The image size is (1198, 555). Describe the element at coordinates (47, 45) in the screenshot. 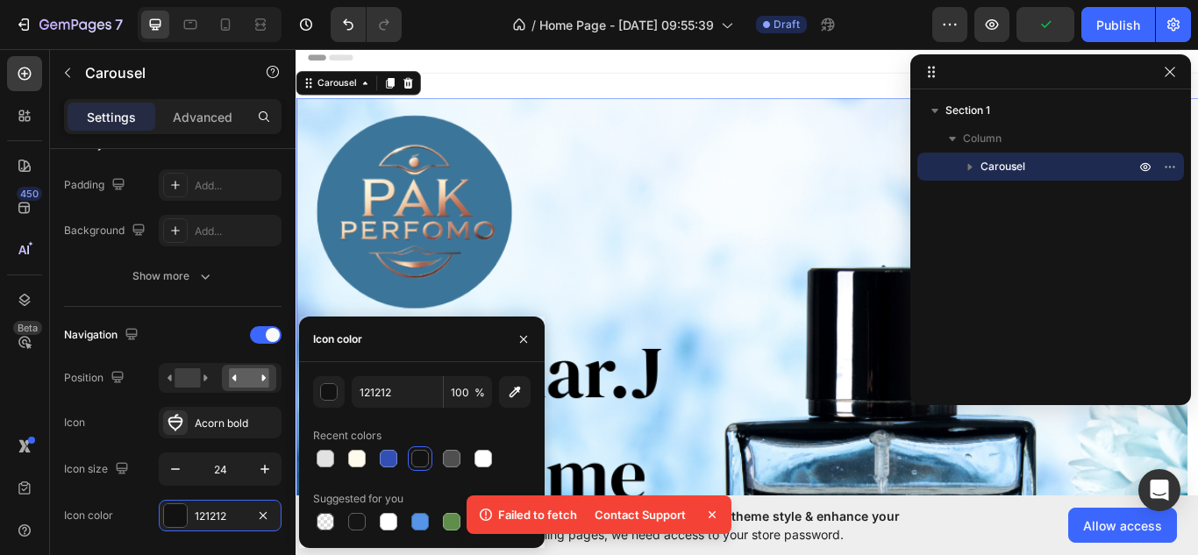

I see `div: Carousel` at that location.